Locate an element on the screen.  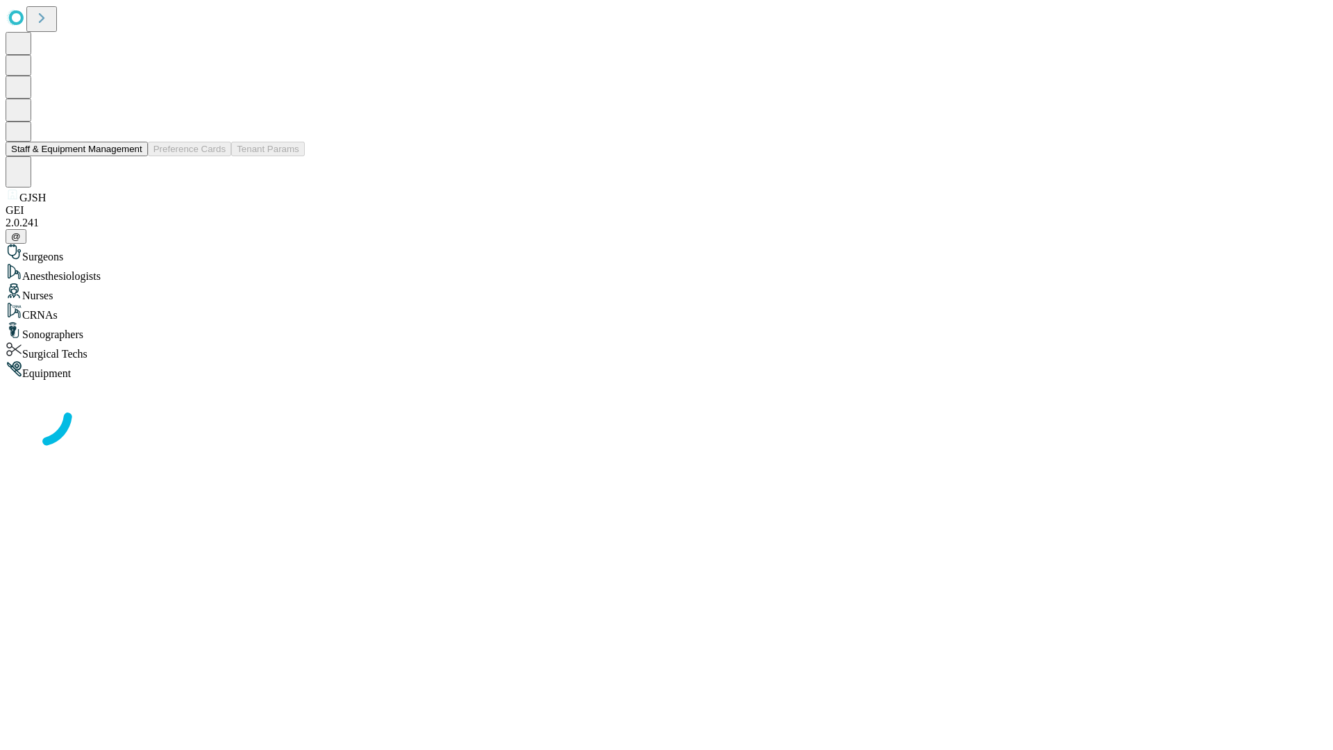
div: Anesthesiologists is located at coordinates (667, 273).